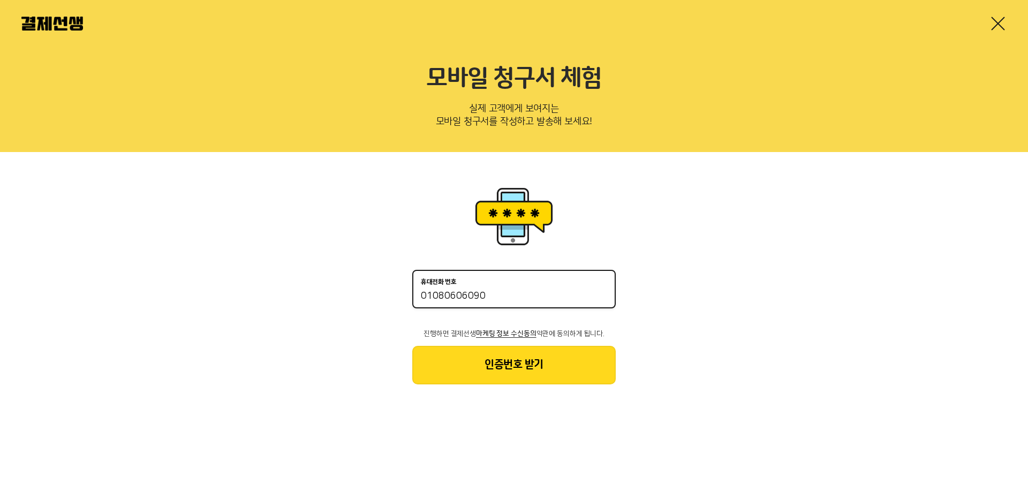  Describe the element at coordinates (439, 282) in the screenshot. I see `p: 휴대전화 번호` at that location.